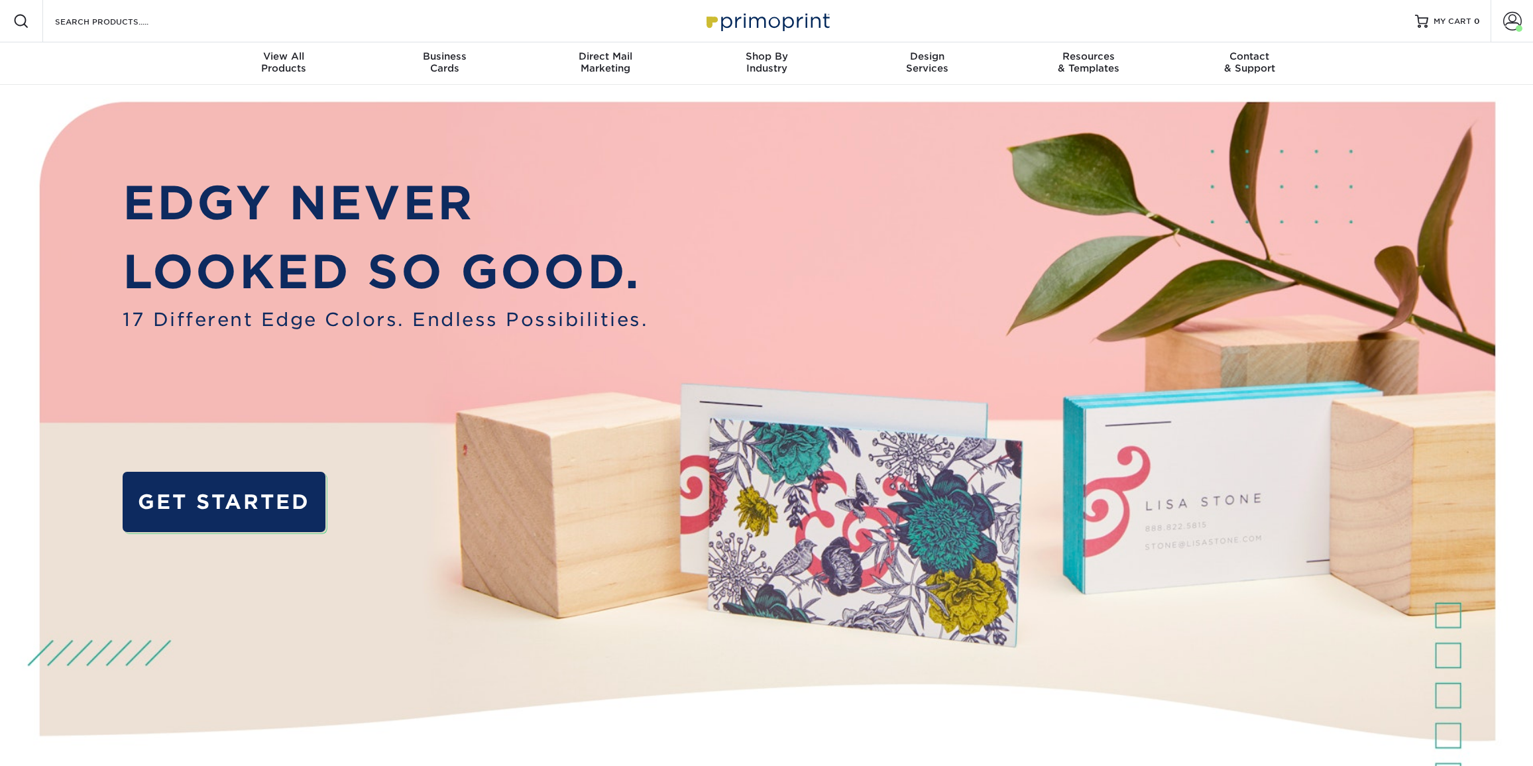 This screenshot has height=766, width=1533. Describe the element at coordinates (385, 272) in the screenshot. I see `p: LOOKED SO GOOD.` at that location.